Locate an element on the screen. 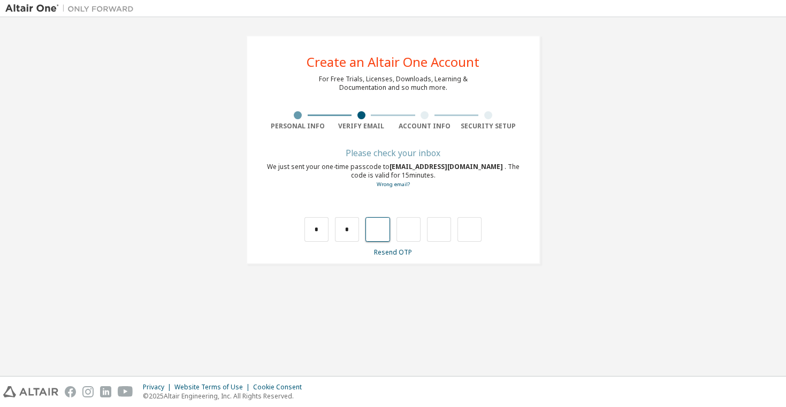 The image size is (786, 407). div: Please check your inbox is located at coordinates (393, 153).